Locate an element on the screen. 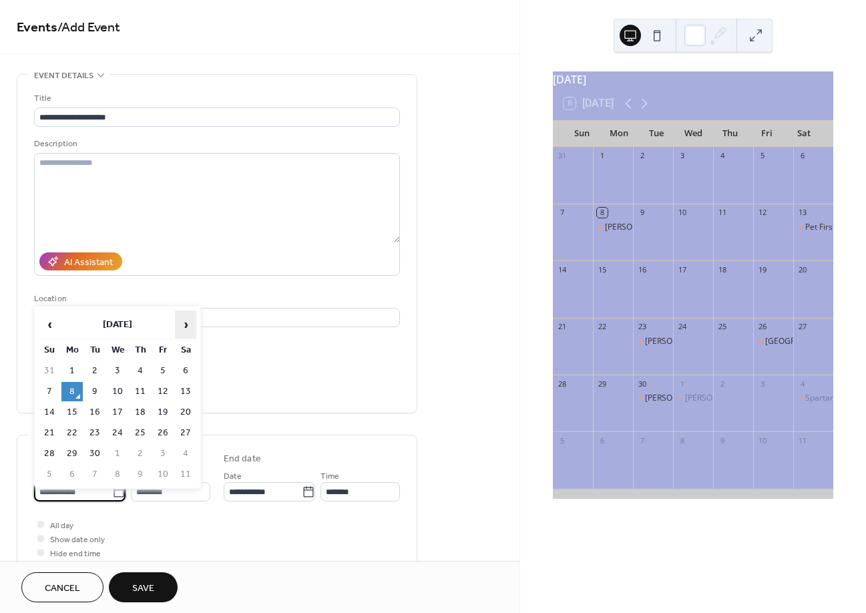  div: 23 is located at coordinates (642, 327).